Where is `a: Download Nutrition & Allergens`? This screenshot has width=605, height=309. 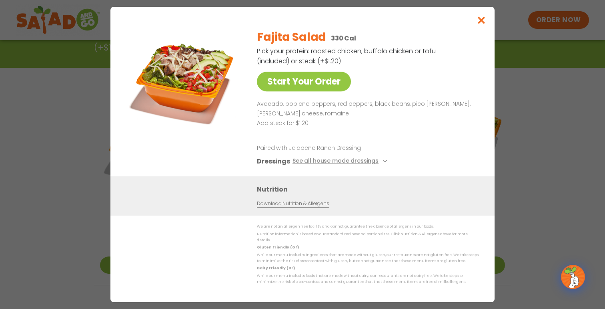 a: Download Nutrition & Allergens is located at coordinates (293, 203).